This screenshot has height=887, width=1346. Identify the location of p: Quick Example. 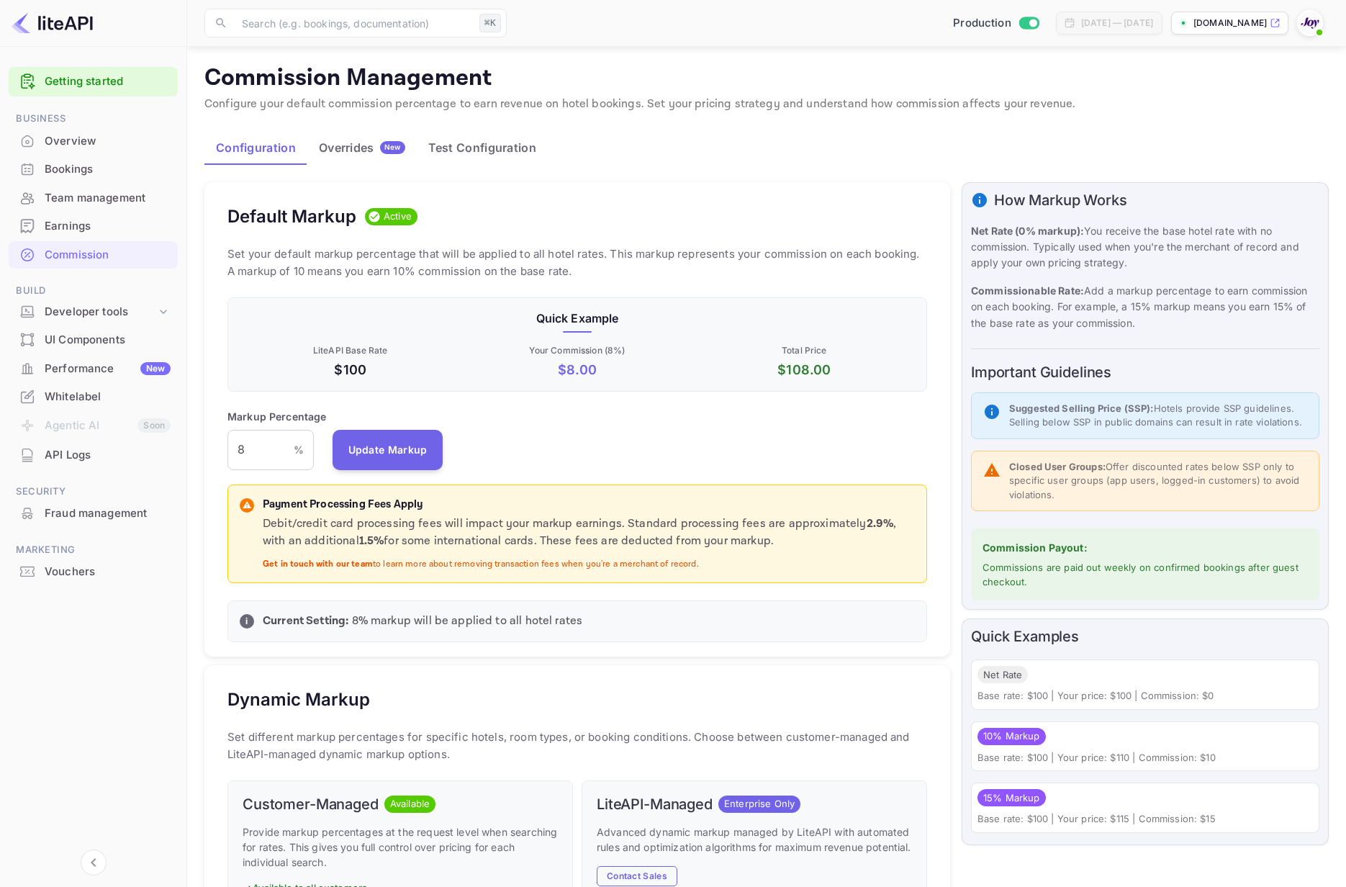
(577, 318).